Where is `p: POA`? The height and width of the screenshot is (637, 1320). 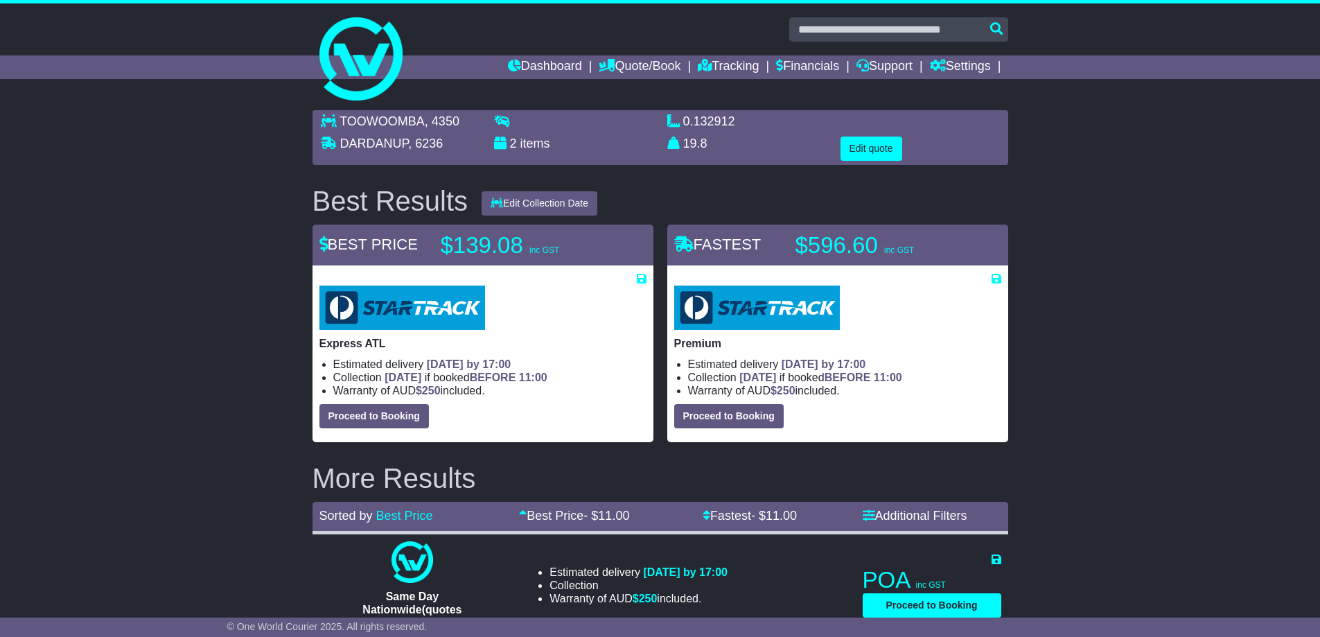 p: POA is located at coordinates (932, 580).